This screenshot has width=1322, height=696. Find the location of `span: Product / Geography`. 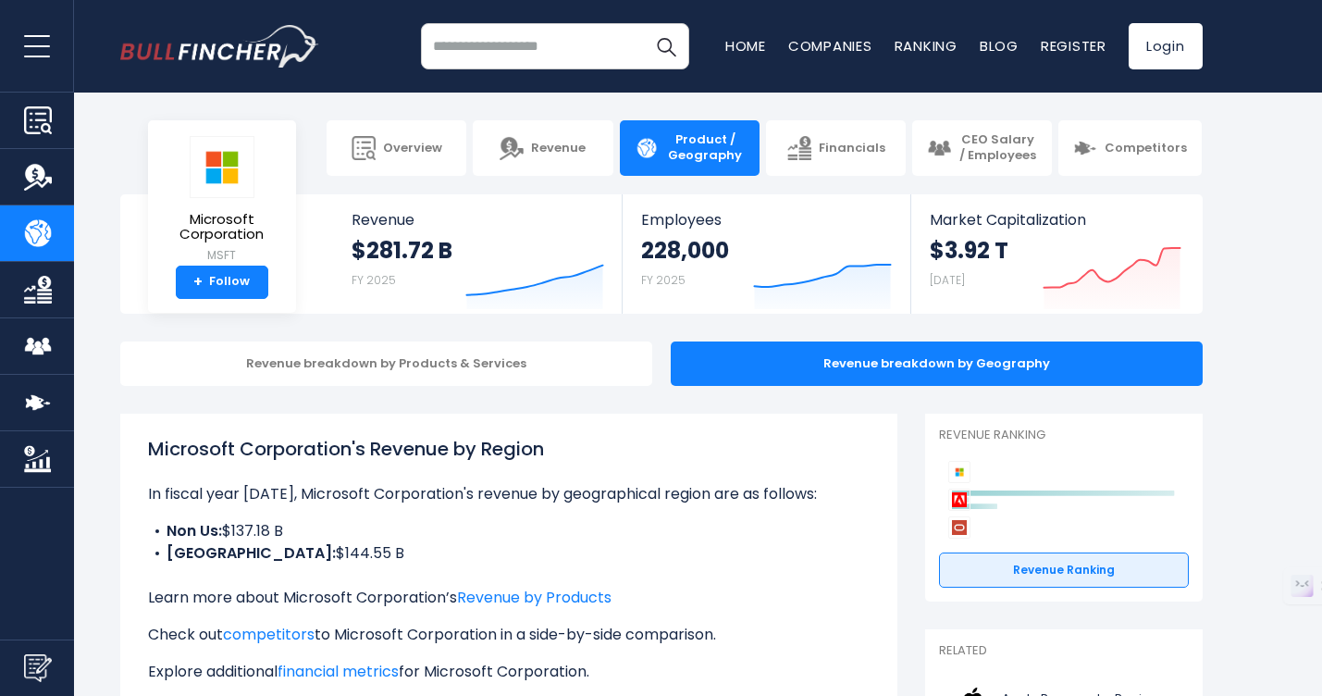

span: Product / Geography is located at coordinates (705, 148).